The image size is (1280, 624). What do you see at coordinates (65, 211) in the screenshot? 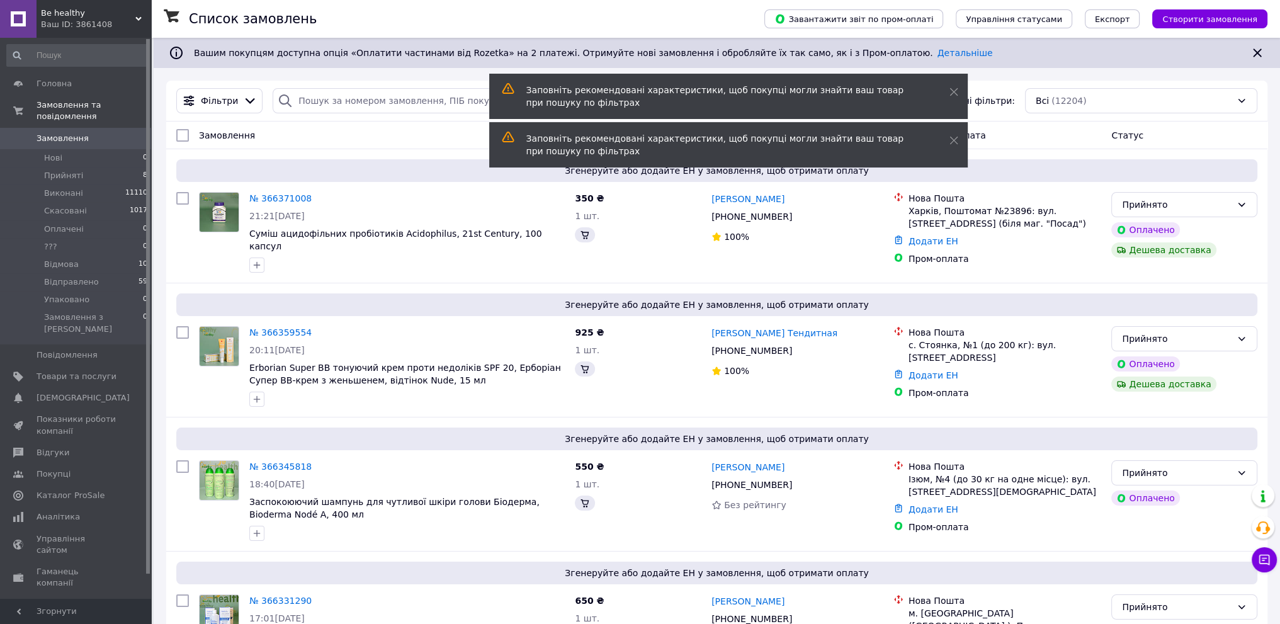
I see `span: Скасовані` at bounding box center [65, 211].